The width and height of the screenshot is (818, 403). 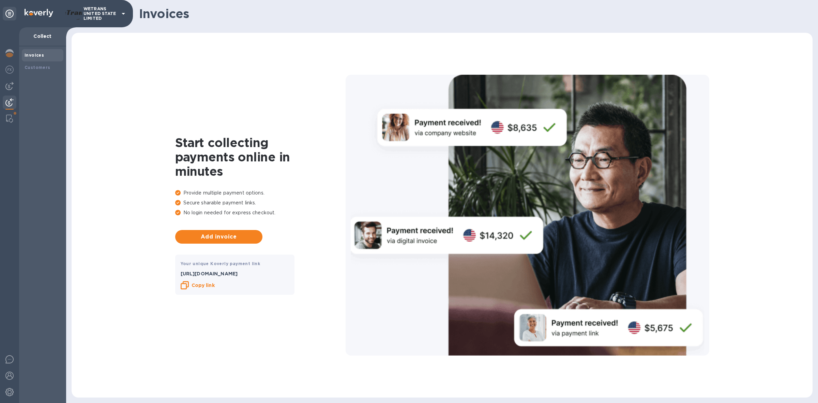 What do you see at coordinates (260, 193) in the screenshot?
I see `p: Provide multiple payment options.` at bounding box center [260, 193].